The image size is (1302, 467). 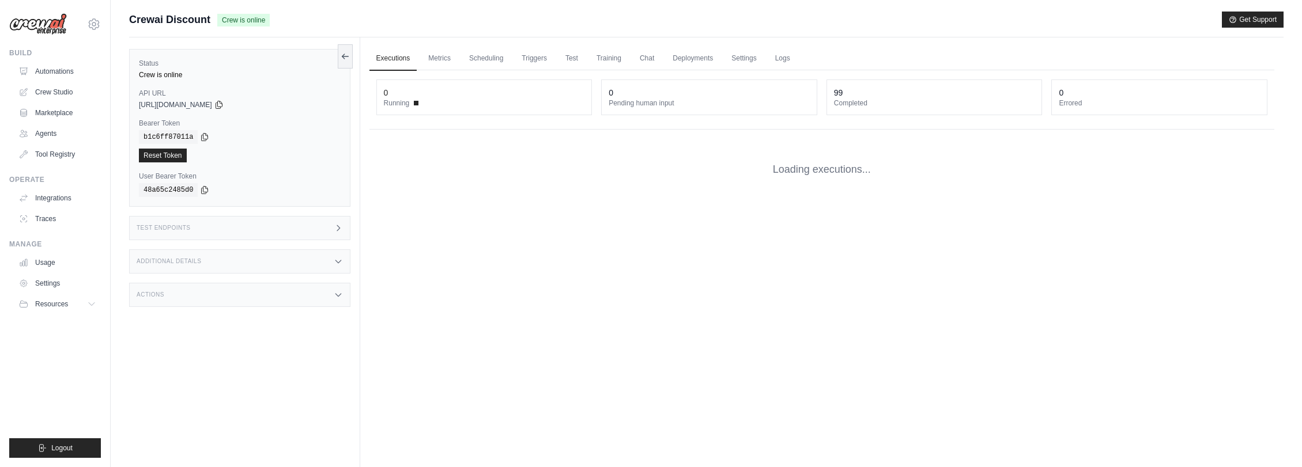 What do you see at coordinates (240, 93) in the screenshot?
I see `label: API URL` at bounding box center [240, 93].